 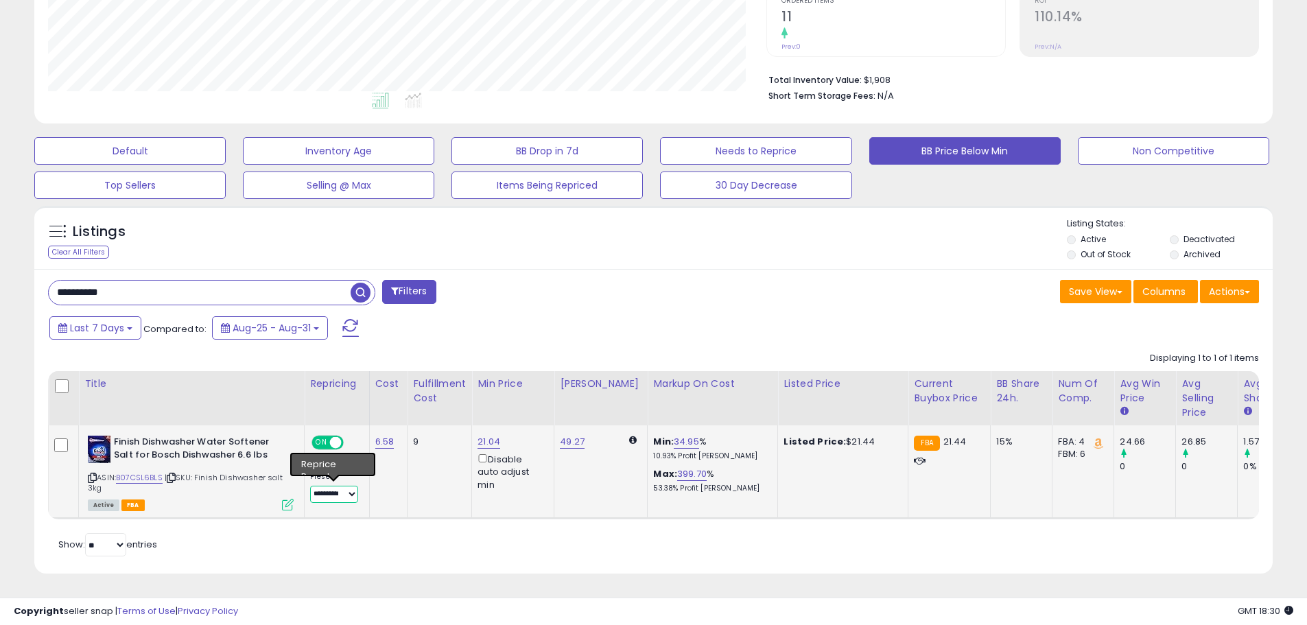 What do you see at coordinates (191, 472) in the screenshot?
I see `div: ASIN:` at bounding box center [191, 472].